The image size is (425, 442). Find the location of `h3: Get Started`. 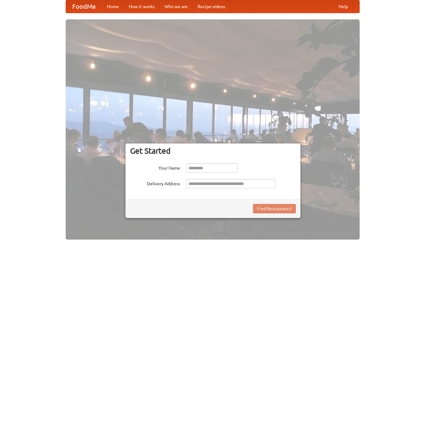

h3: Get Started is located at coordinates (213, 151).